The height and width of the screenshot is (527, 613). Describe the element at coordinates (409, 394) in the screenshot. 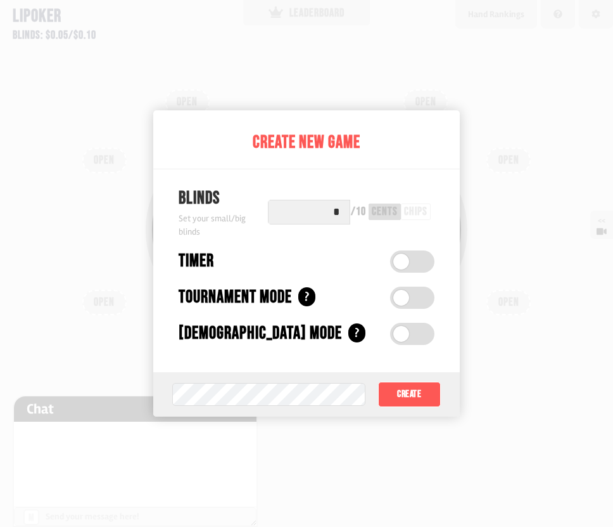

I see `button: Create` at that location.